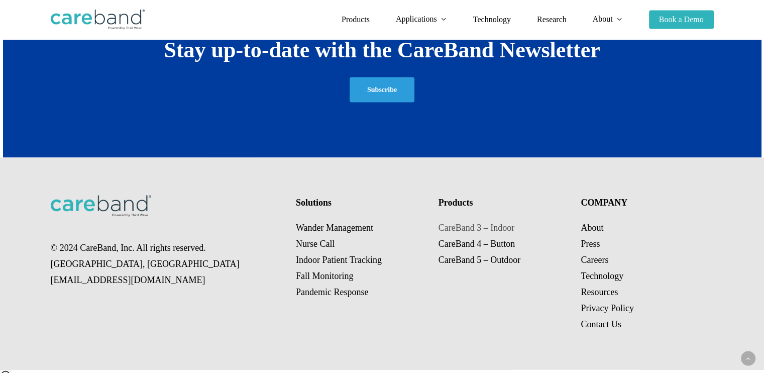 This screenshot has width=764, height=373. What do you see at coordinates (599, 291) in the screenshot?
I see `a: Resources` at bounding box center [599, 291].